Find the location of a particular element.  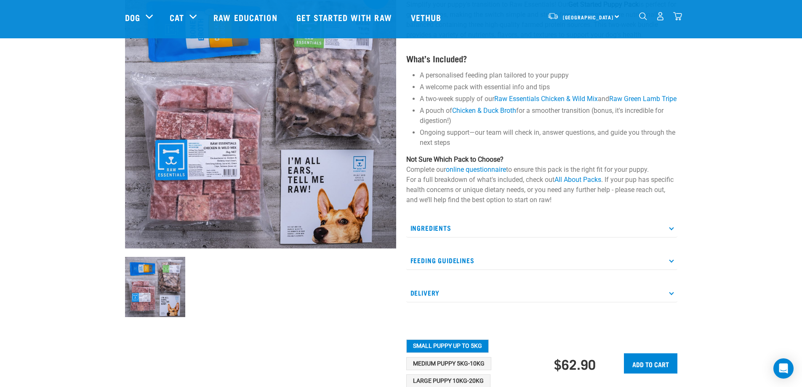

strong: What’s Included? is located at coordinates (437, 58).